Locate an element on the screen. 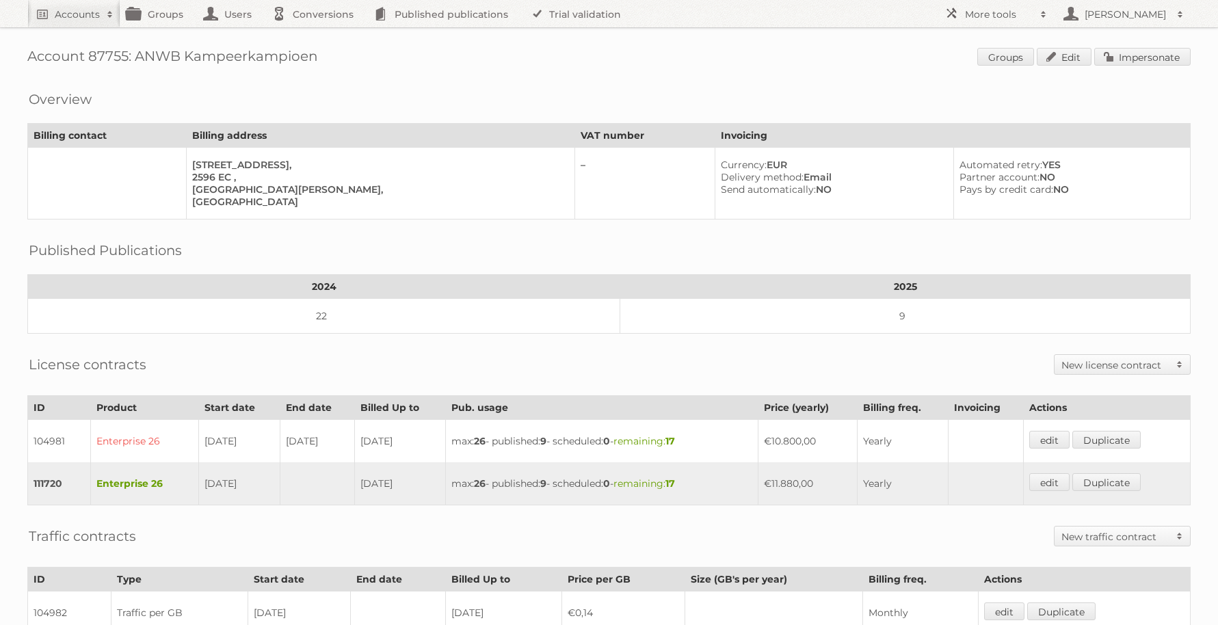  th: Pub. usage is located at coordinates (602, 408).